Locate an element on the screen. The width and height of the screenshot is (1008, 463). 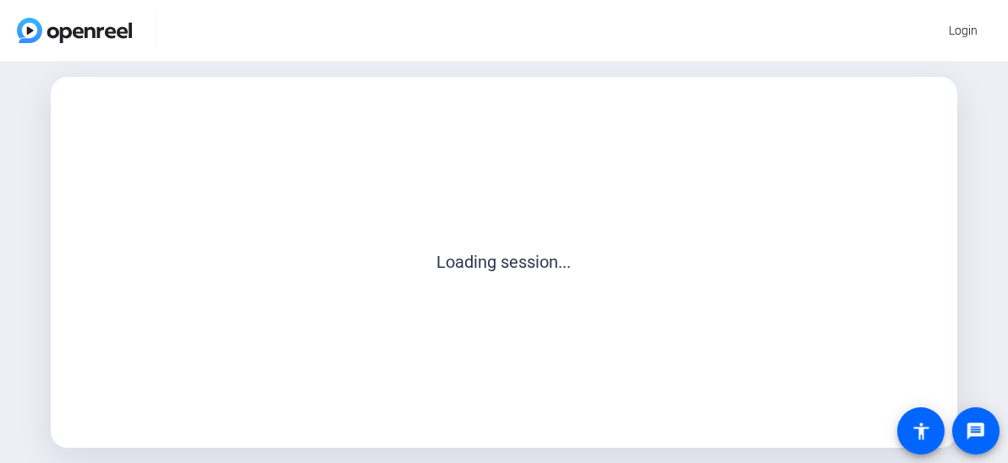
p: Loading session... is located at coordinates (504, 262).